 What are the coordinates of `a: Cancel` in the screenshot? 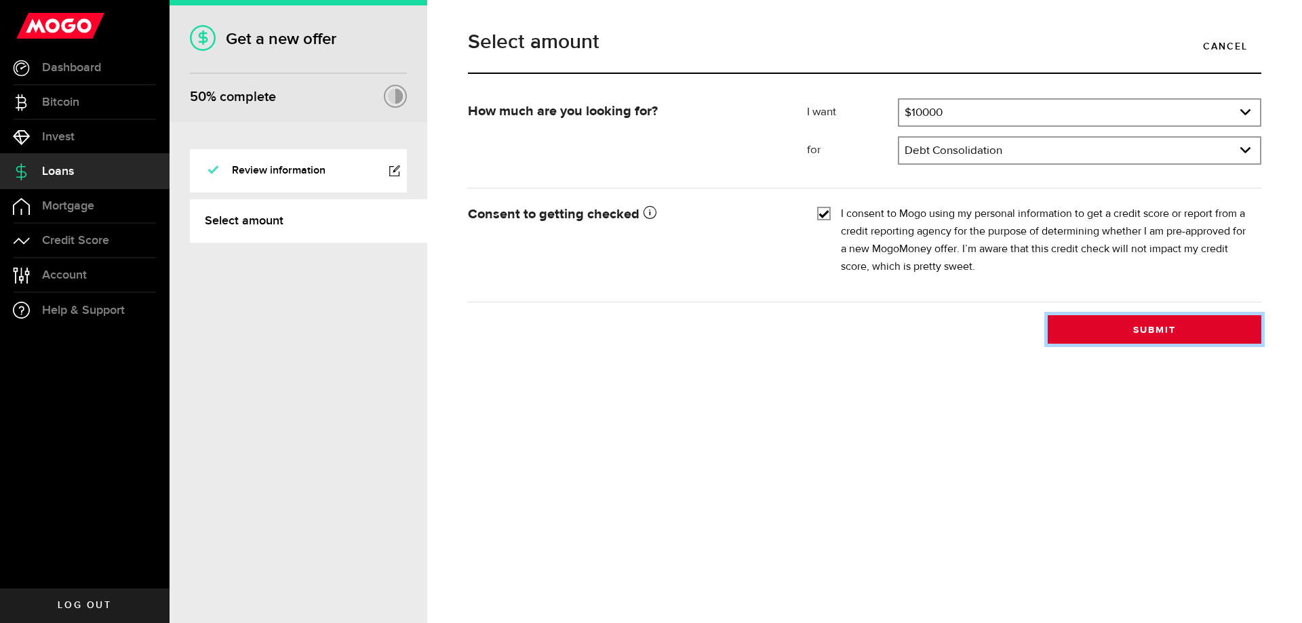 It's located at (1226, 46).